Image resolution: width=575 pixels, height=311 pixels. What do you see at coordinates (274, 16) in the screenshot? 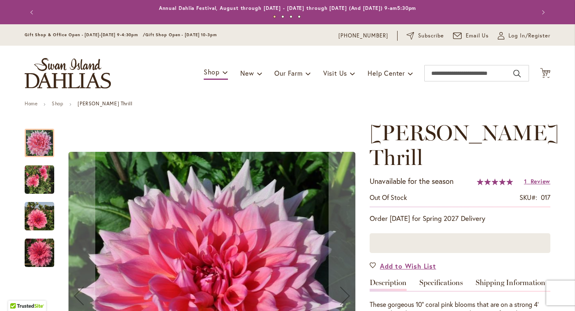
I see `button: 1 of 4` at bounding box center [274, 16].